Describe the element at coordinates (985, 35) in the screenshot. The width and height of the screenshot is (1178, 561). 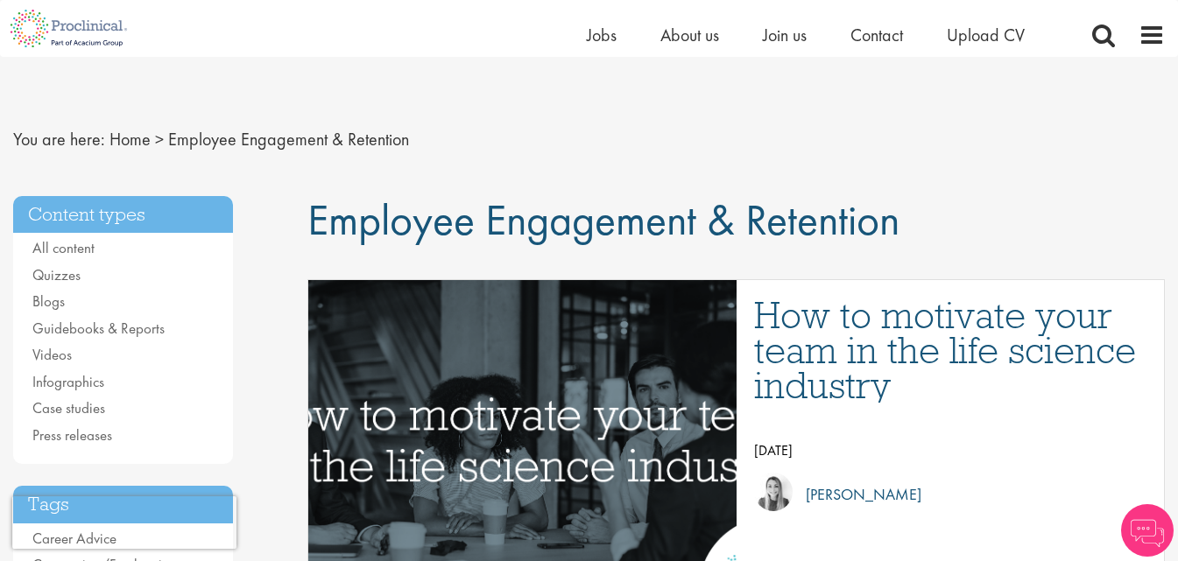
I see `span: Upload CV` at that location.